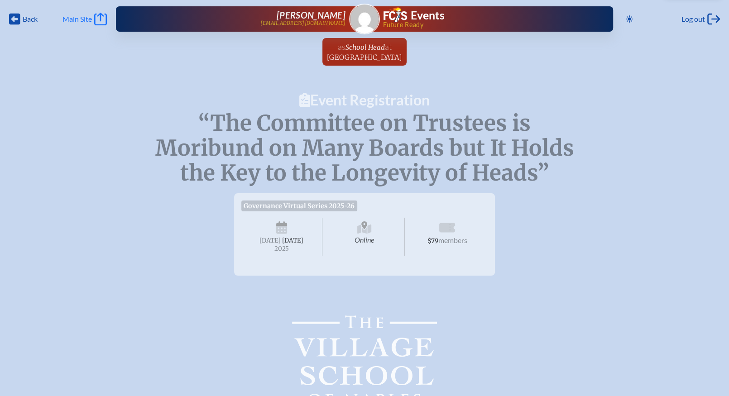  I want to click on span: Future Ready, so click(484, 25).